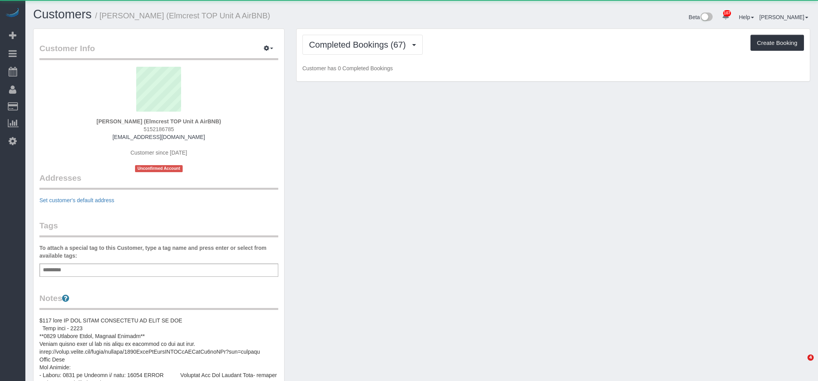 Image resolution: width=818 pixels, height=381 pixels. Describe the element at coordinates (777, 43) in the screenshot. I see `button: Create Booking` at that location.